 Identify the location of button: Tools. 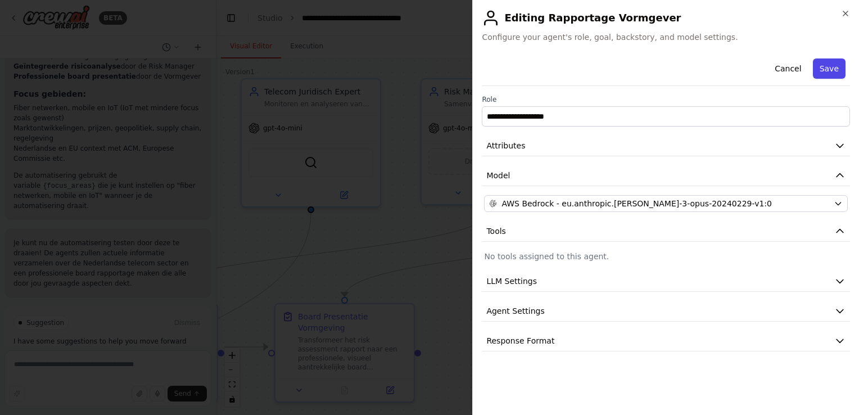
(666, 231).